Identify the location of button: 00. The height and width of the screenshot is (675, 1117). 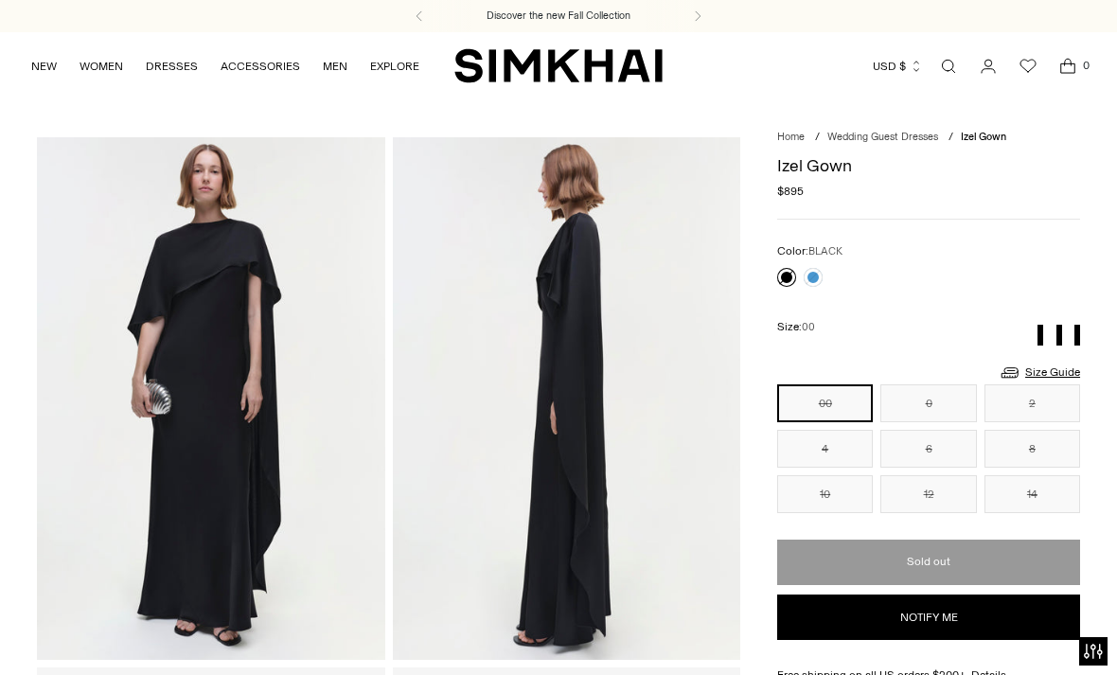
(824, 403).